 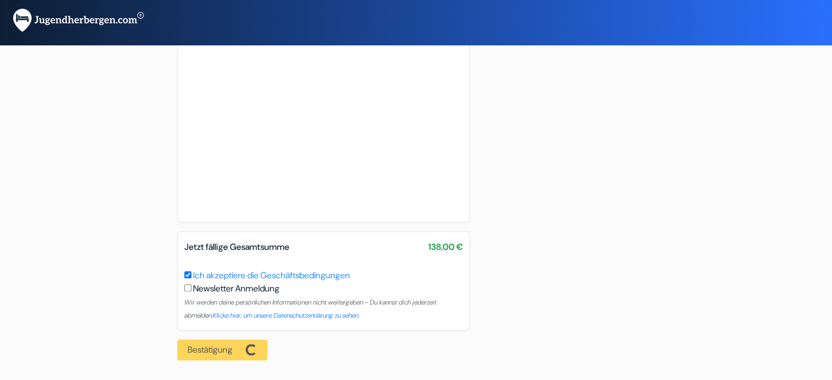 What do you see at coordinates (286, 316) in the screenshot?
I see `a: Klicke hier, um unsere Datenschutzerklärung zu sehen.` at bounding box center [286, 316].